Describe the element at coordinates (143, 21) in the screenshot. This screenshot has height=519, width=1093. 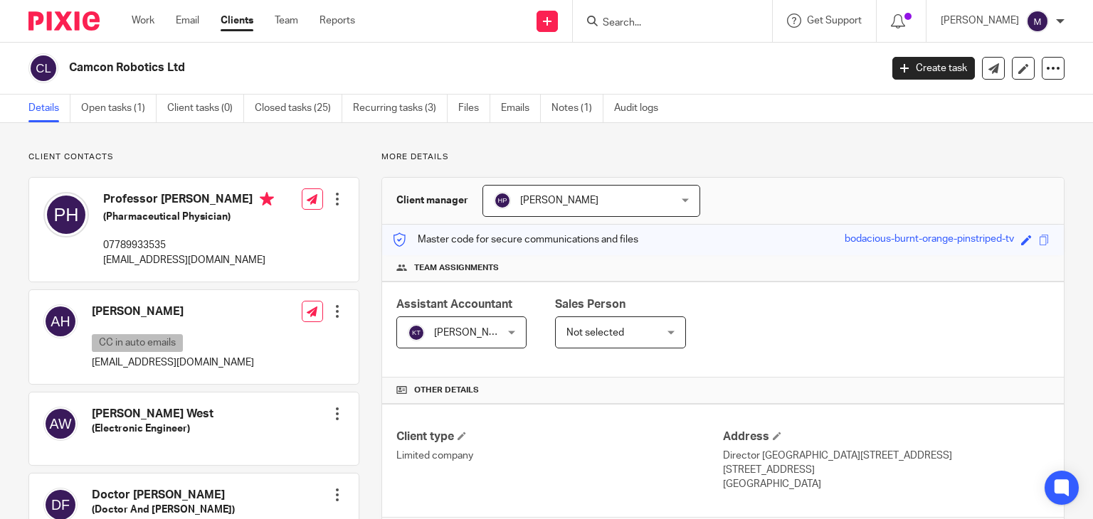
I see `a: Work` at that location.